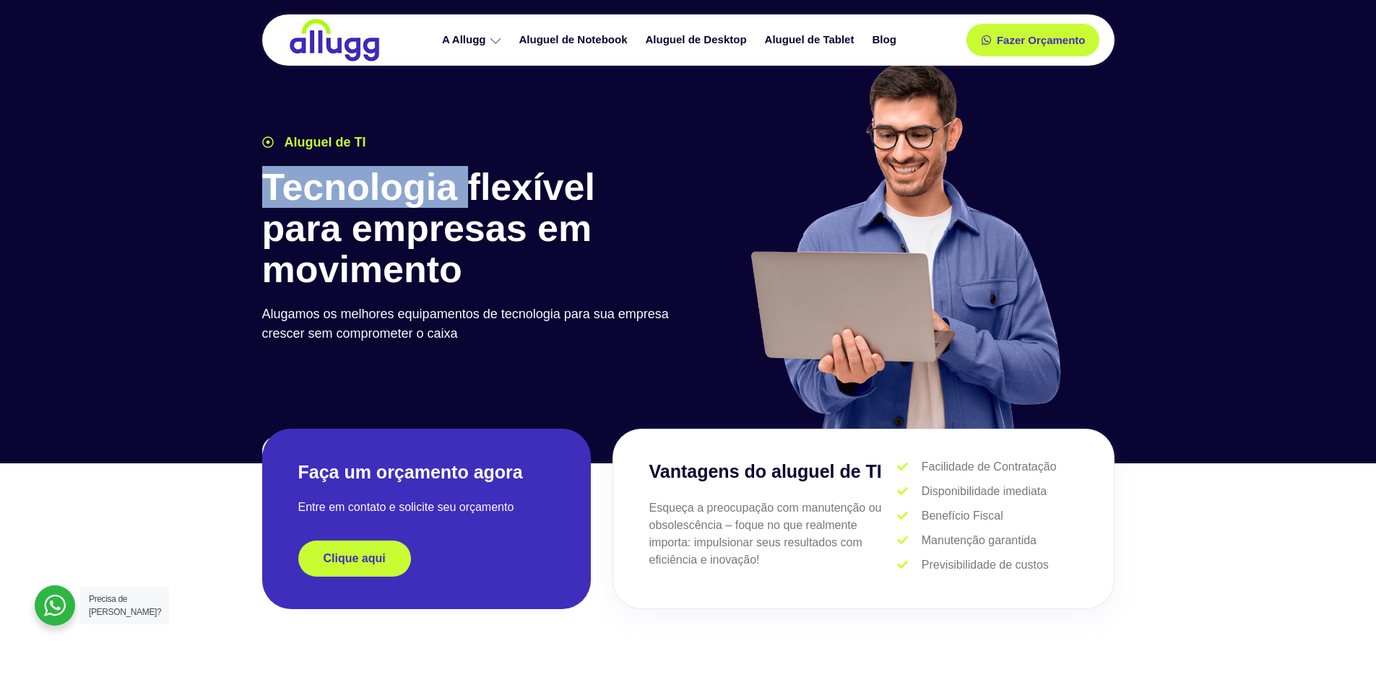 The width and height of the screenshot is (1376, 682). Describe the element at coordinates (983, 565) in the screenshot. I see `span: Previsibilidade de custos` at that location.